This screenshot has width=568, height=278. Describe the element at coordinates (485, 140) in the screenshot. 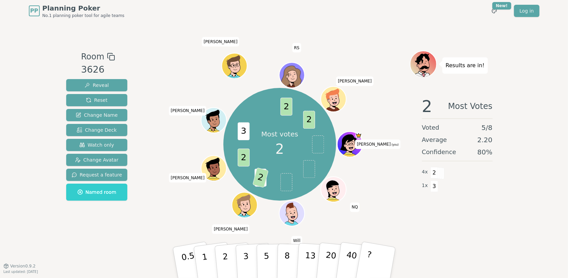

I see `span: 2.20` at that location.